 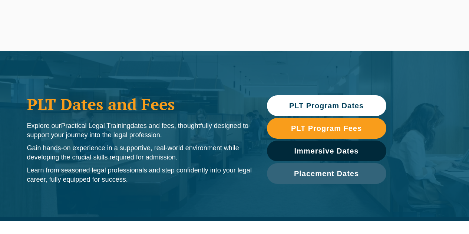 What do you see at coordinates (140, 153) in the screenshot?
I see `p: Gain hands-on experience in a supportive, real-world environment while developing the crucial ski...` at bounding box center [140, 153].